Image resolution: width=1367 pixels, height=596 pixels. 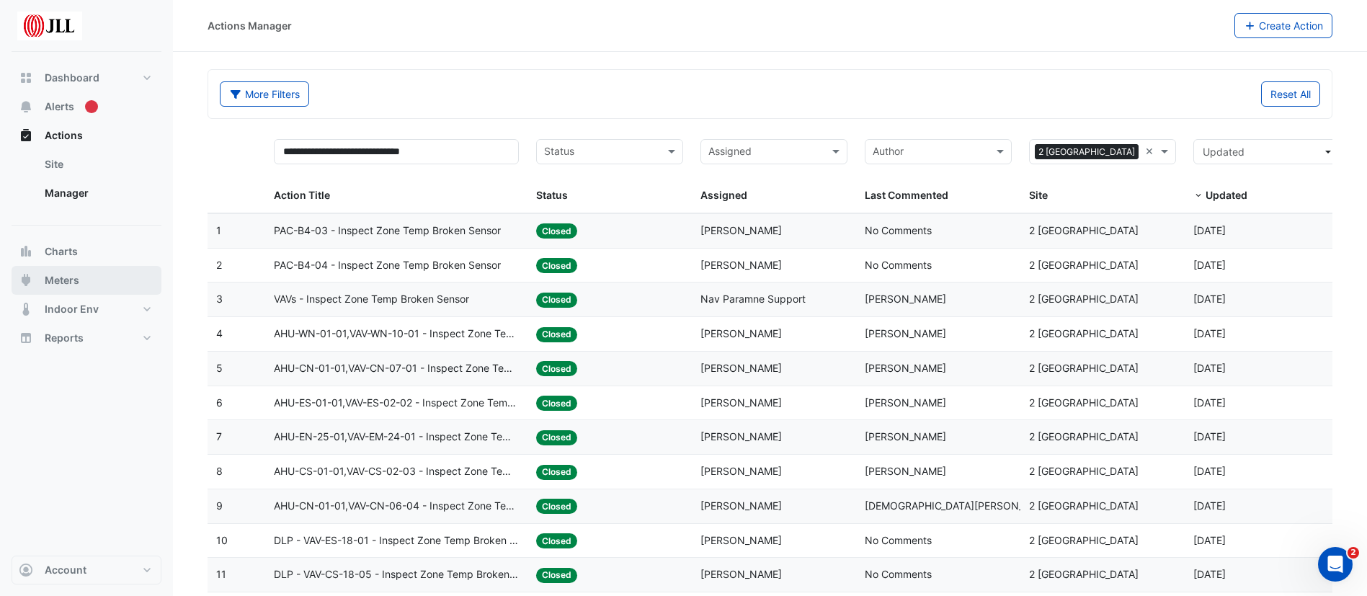 I want to click on span: Reports, so click(x=64, y=338).